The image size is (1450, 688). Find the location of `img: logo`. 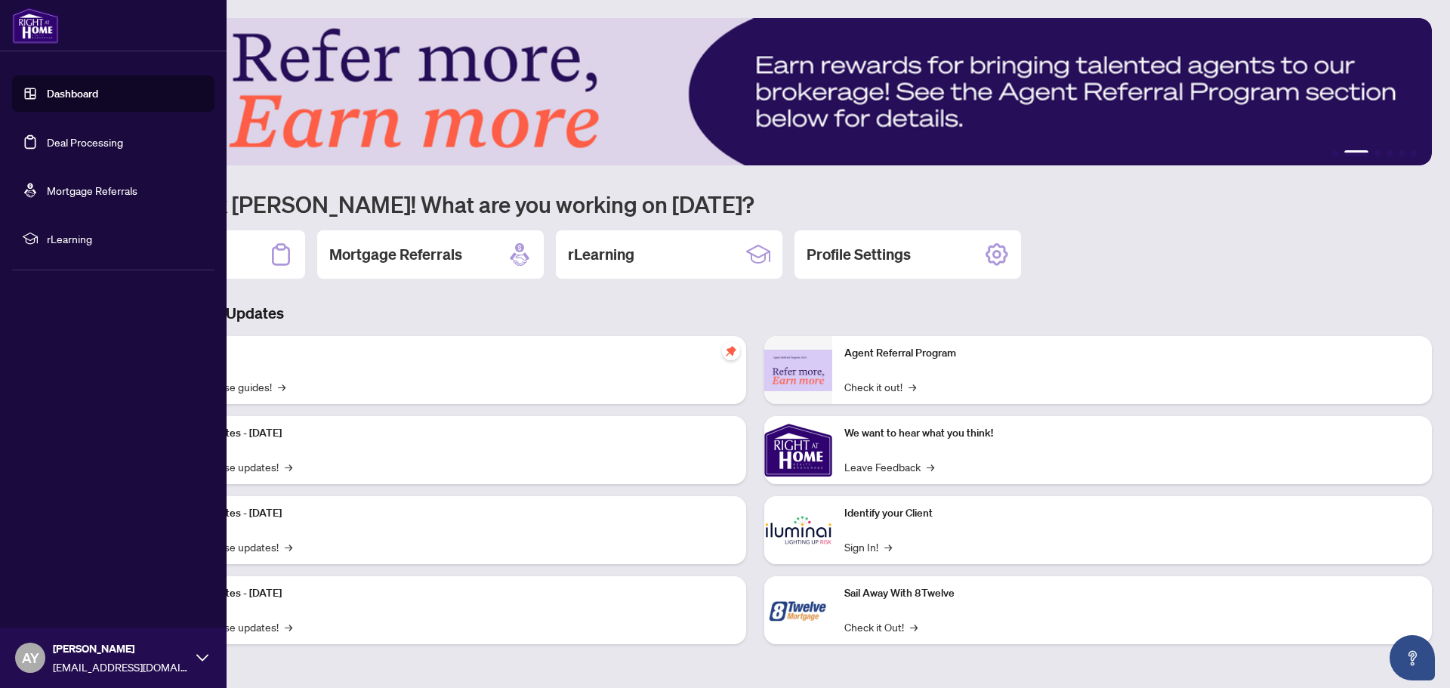

img: logo is located at coordinates (36, 26).